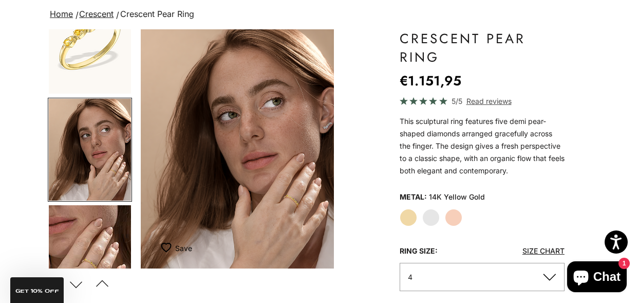 The width and height of the screenshot is (638, 303). What do you see at coordinates (176, 248) in the screenshot?
I see `button: Add to Wishlist` at bounding box center [176, 248].